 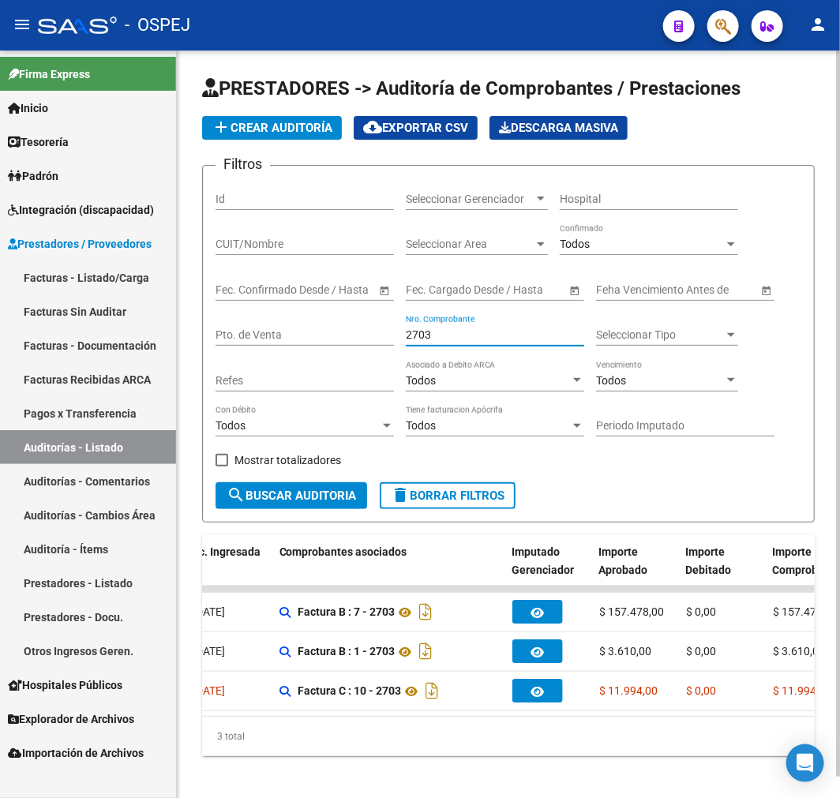 I want to click on span: Seleccionar Tipo, so click(x=660, y=335).